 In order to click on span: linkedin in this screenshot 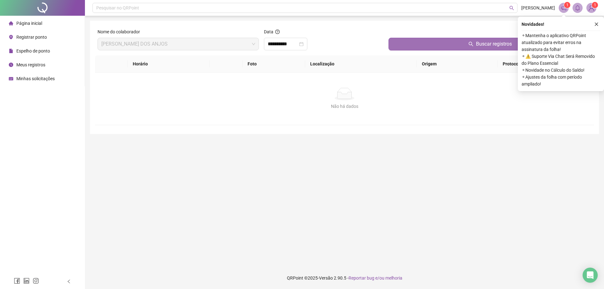, I will do `click(26, 281)`.